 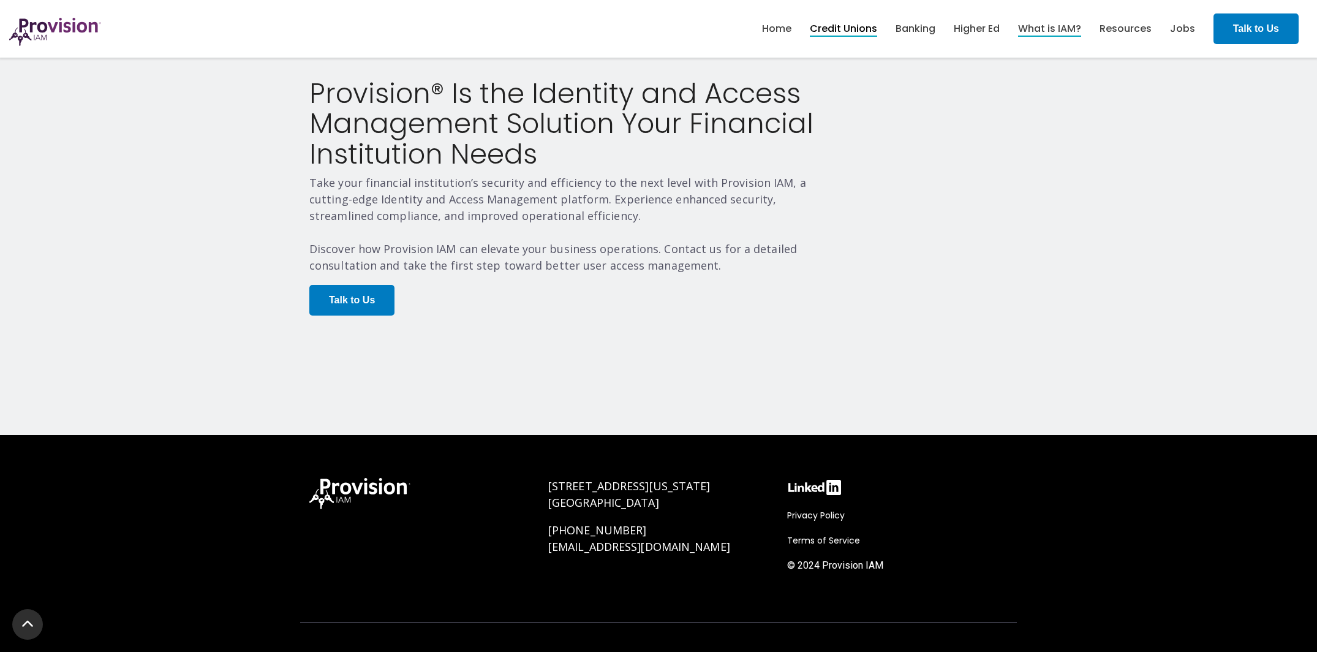 What do you see at coordinates (569, 224) in the screenshot?
I see `p: Take your financial institution’s security and efficiency to the next level with Provision IAM, a...` at bounding box center [569, 224].